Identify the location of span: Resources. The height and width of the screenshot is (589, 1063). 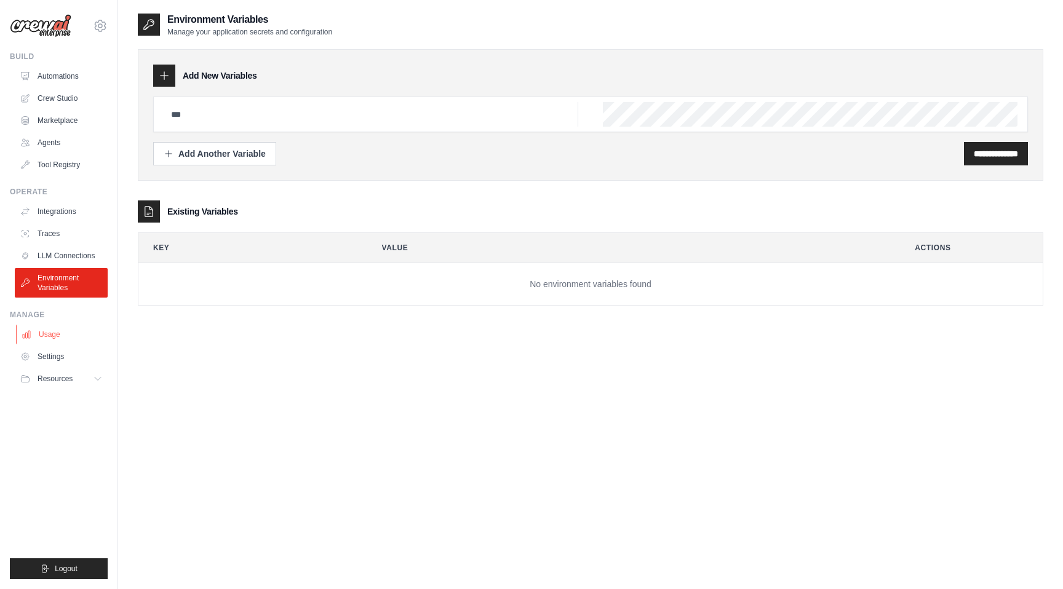
(55, 379).